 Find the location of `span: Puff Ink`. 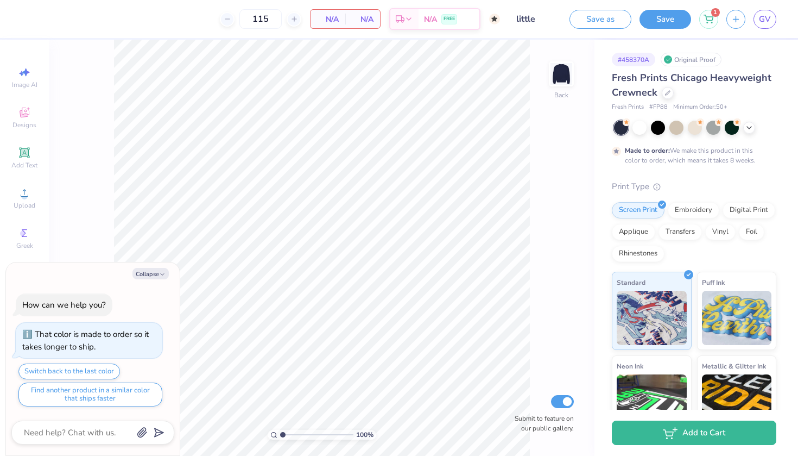

span: Puff Ink is located at coordinates (714, 282).